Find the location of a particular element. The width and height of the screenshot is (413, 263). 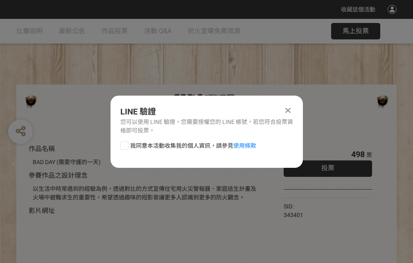

div: LINE 驗證 is located at coordinates (207, 111).